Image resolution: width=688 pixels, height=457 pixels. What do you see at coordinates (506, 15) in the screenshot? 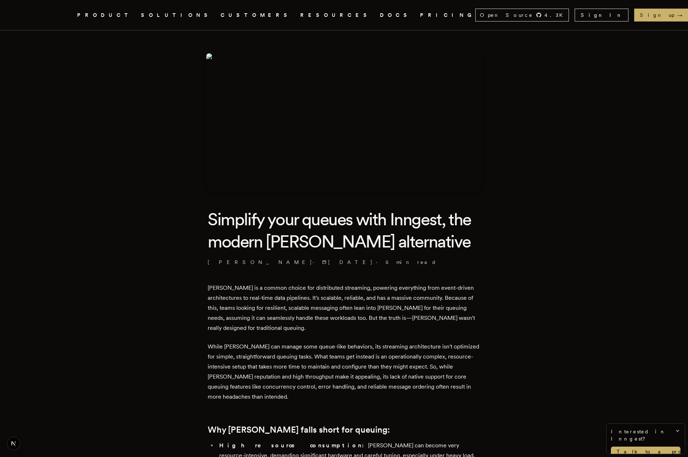
I see `span: Open Source` at bounding box center [506, 15].